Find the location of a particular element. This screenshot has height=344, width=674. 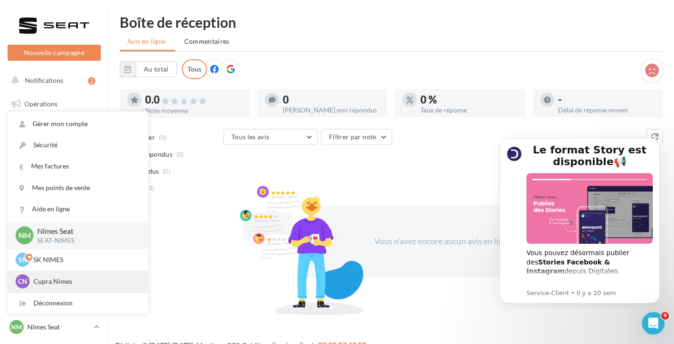

div: Tous is located at coordinates (194, 69).